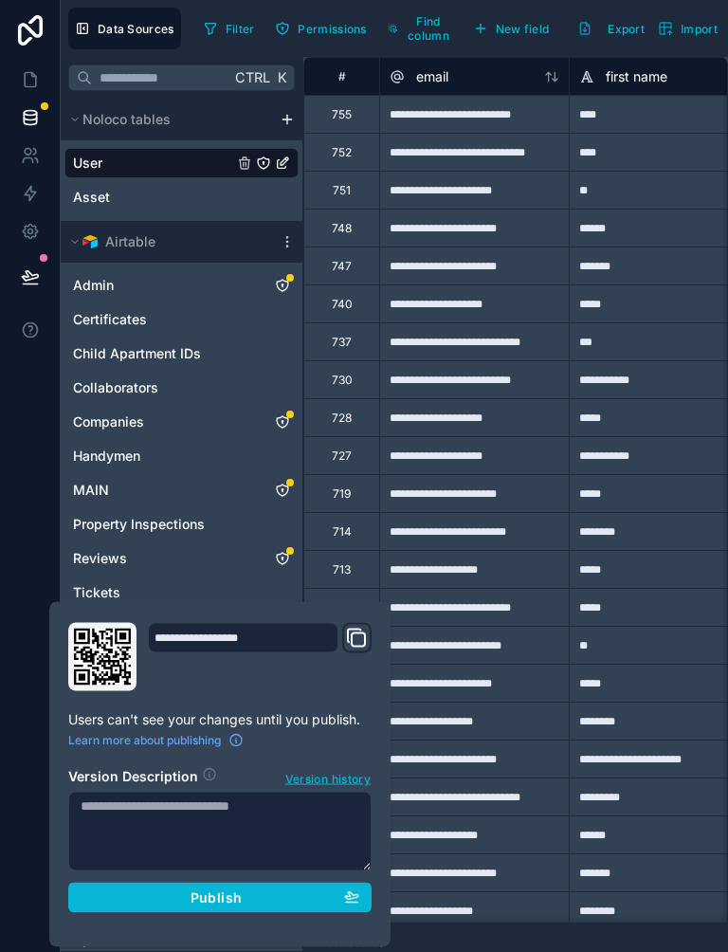 Image resolution: width=728 pixels, height=952 pixels. What do you see at coordinates (342, 380) in the screenshot?
I see `div: 730` at bounding box center [342, 380].